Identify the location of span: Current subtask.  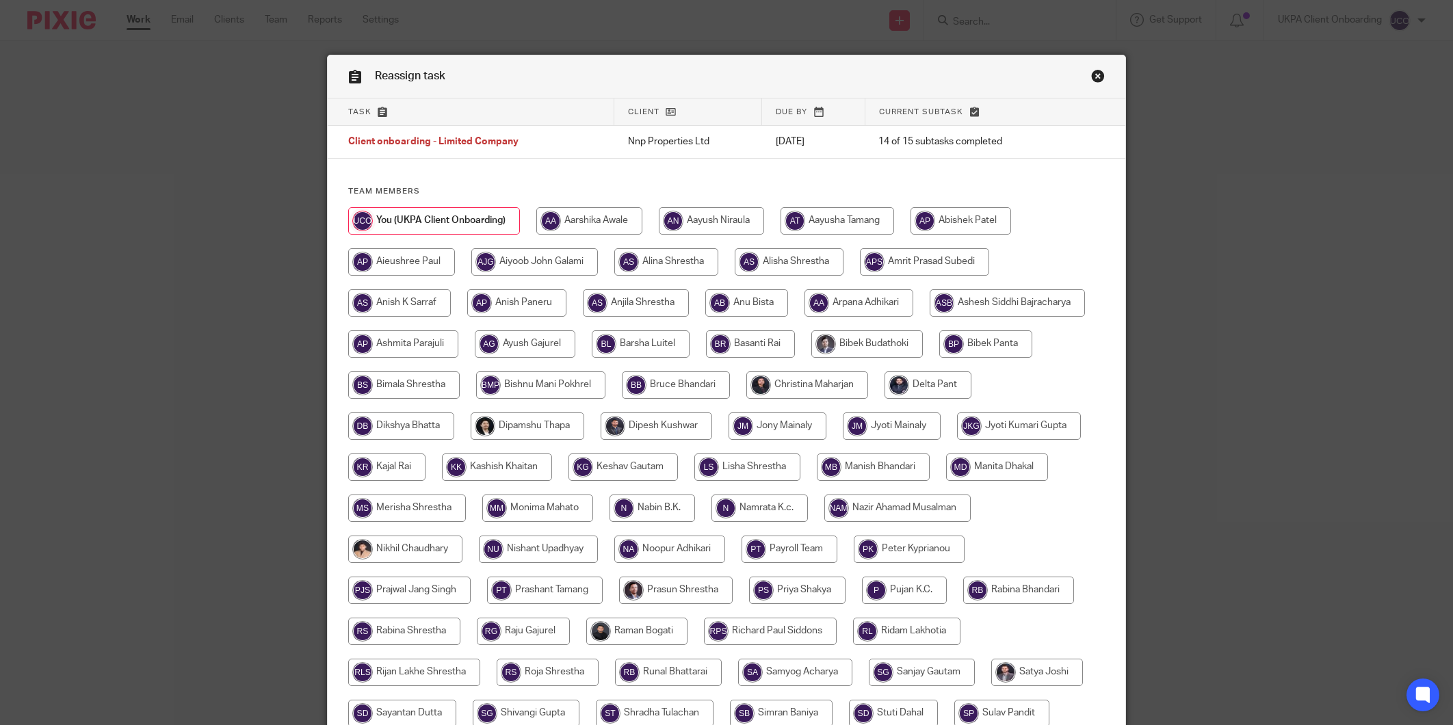
(921, 111).